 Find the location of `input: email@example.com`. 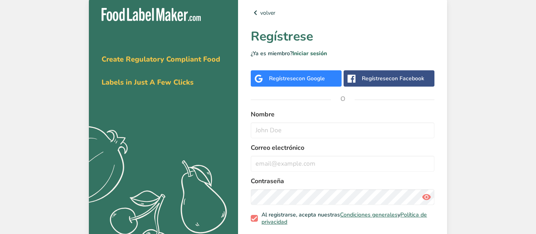

input: email@example.com is located at coordinates (342, 163).